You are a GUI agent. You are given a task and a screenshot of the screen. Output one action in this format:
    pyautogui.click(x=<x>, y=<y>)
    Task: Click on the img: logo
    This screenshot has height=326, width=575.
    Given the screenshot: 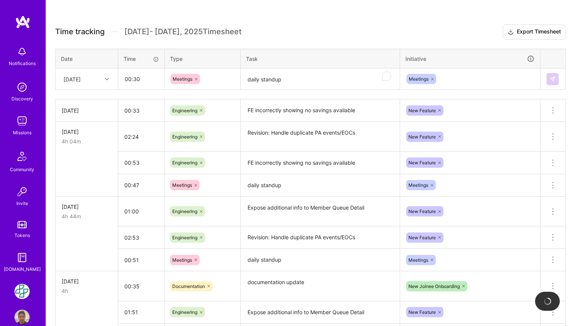 What is the action you would take?
    pyautogui.click(x=23, y=22)
    